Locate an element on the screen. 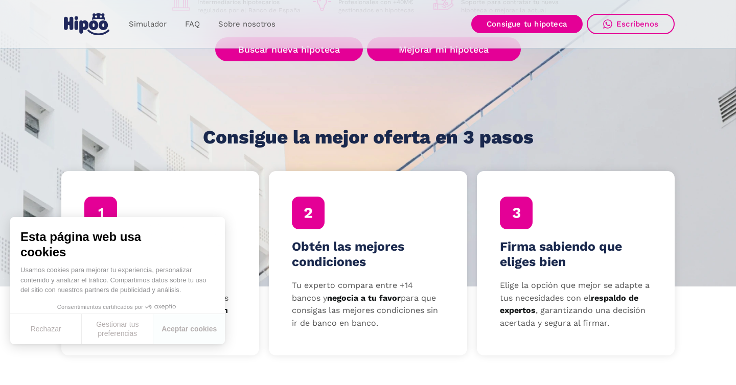  a: Buscar nueva hipoteca is located at coordinates (289, 49).